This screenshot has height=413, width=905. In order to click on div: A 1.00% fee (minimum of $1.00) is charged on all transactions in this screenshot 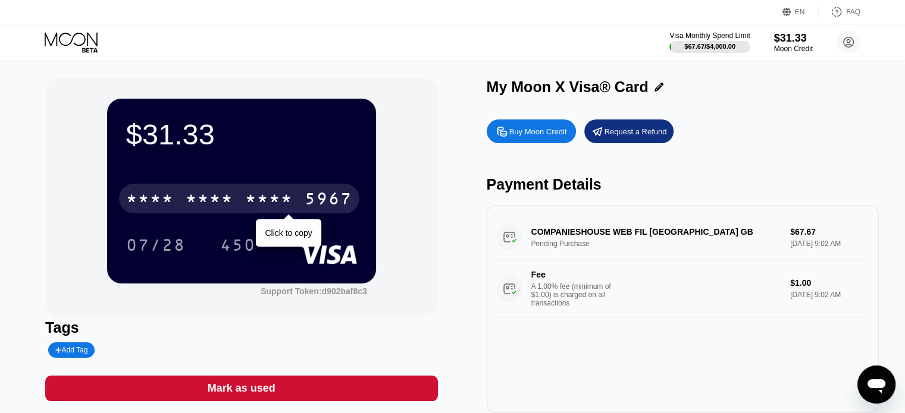, I will do `click(576, 295)`.